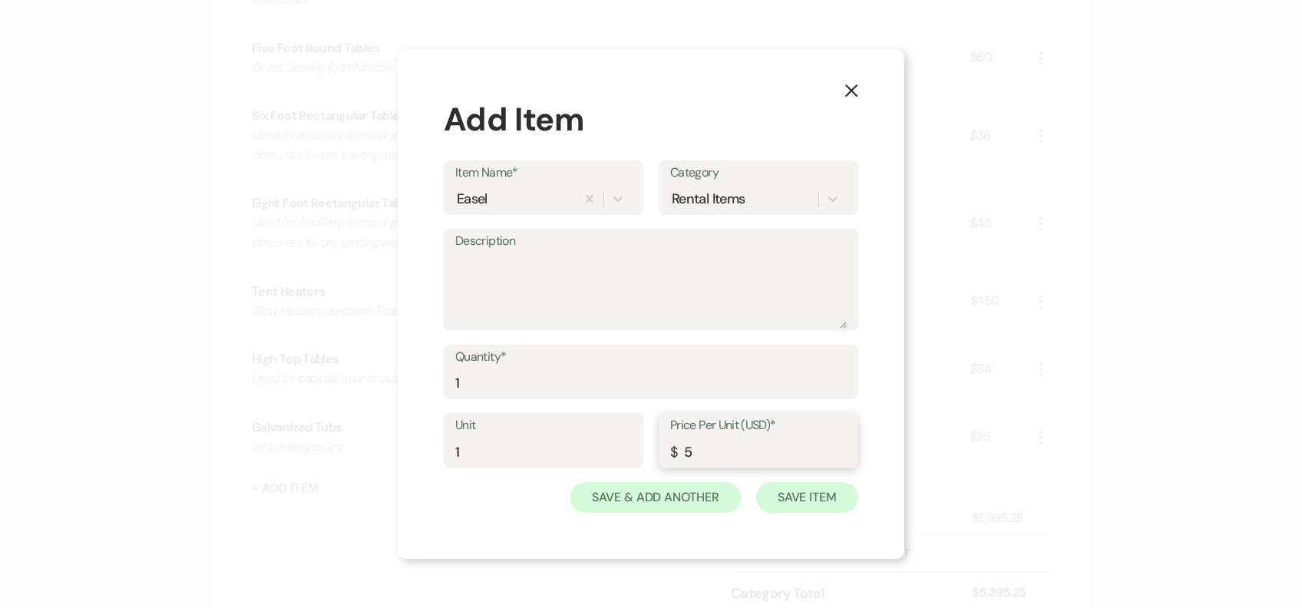  I want to click on label: Description, so click(651, 241).